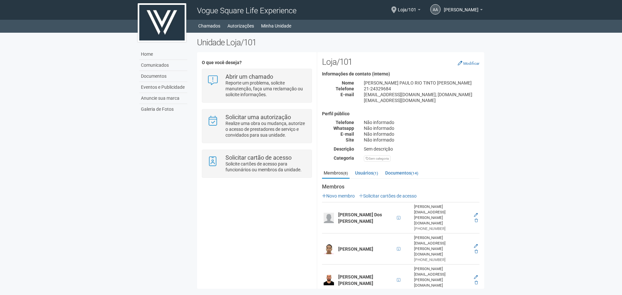 The height and width of the screenshot is (295, 622). What do you see at coordinates (163, 109) in the screenshot?
I see `a: Galeria de Fotos` at bounding box center [163, 109].